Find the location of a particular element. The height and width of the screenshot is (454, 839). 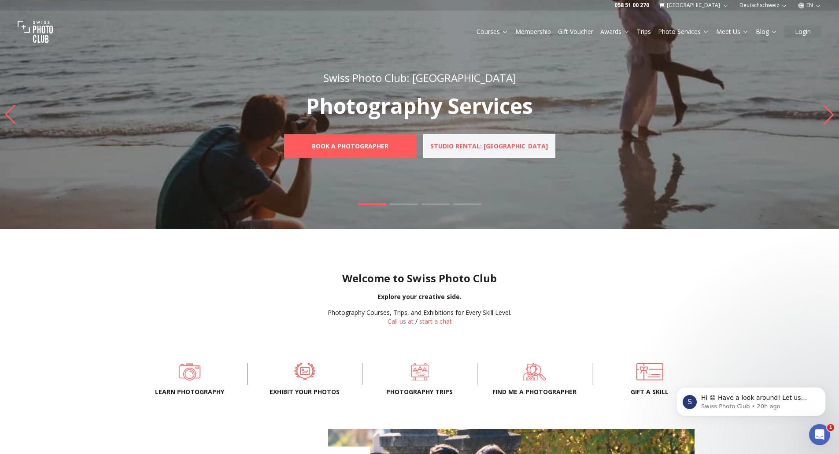

button: Blog is located at coordinates (766, 32).